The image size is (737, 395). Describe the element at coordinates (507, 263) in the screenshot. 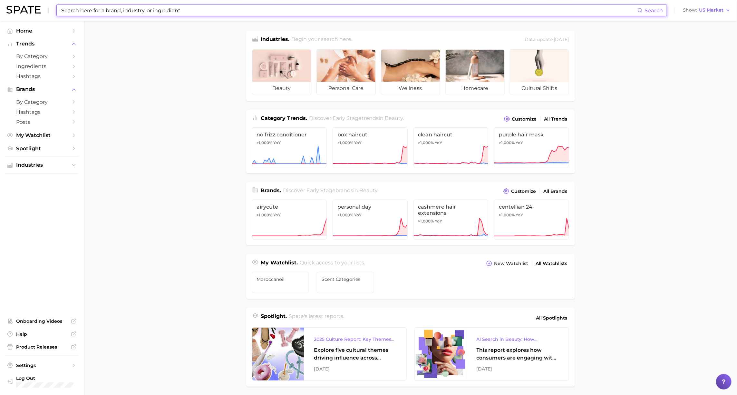

I see `button: New Watchlist` at that location.